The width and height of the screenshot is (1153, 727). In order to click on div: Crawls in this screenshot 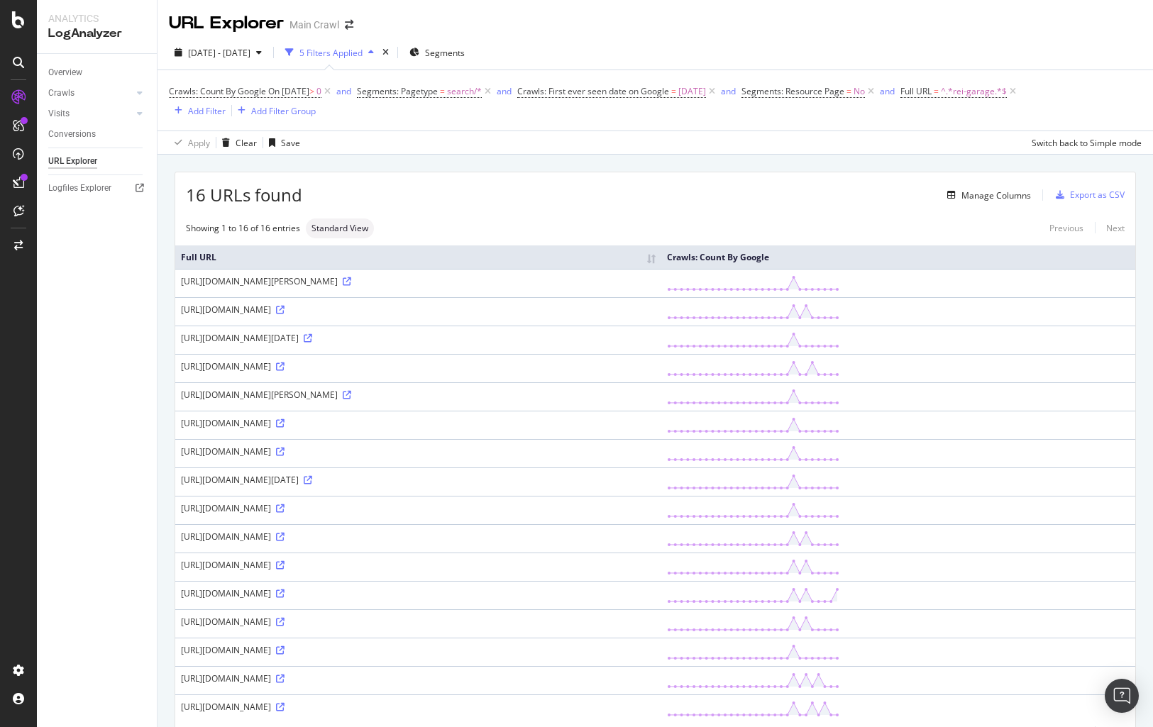, I will do `click(61, 93)`.